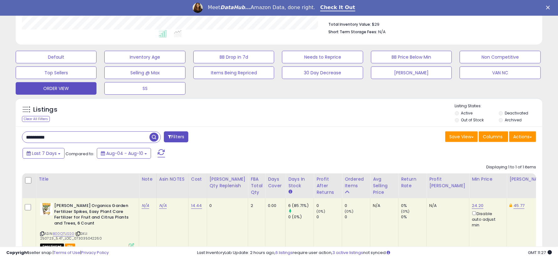 This screenshot has height=259, width=558. What do you see at coordinates (493, 137) in the screenshot?
I see `button: Columns` at bounding box center [493, 137].